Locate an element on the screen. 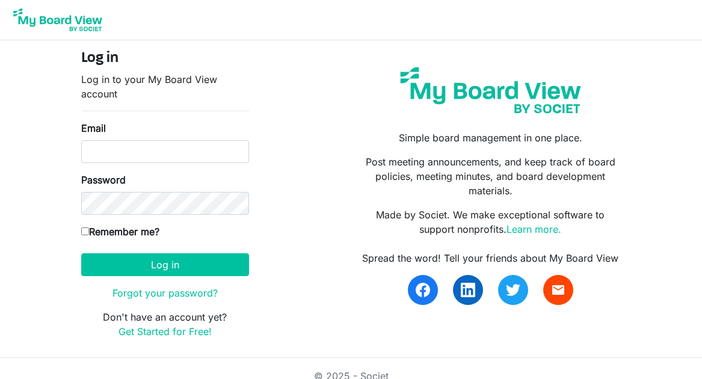 The height and width of the screenshot is (379, 702). img: my-board-view-societ.svg is located at coordinates (491, 90).